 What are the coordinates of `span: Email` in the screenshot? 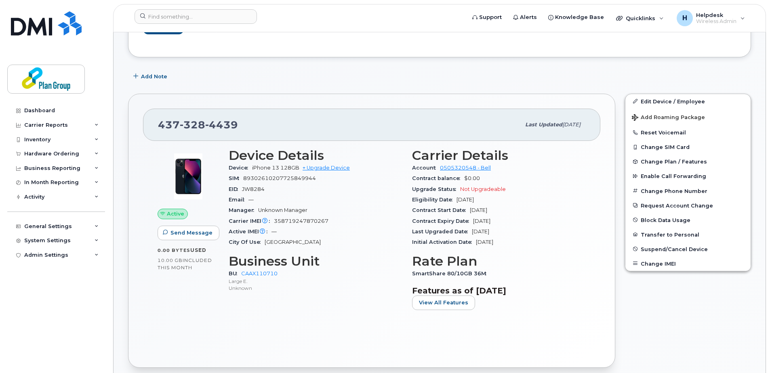 It's located at (238, 199).